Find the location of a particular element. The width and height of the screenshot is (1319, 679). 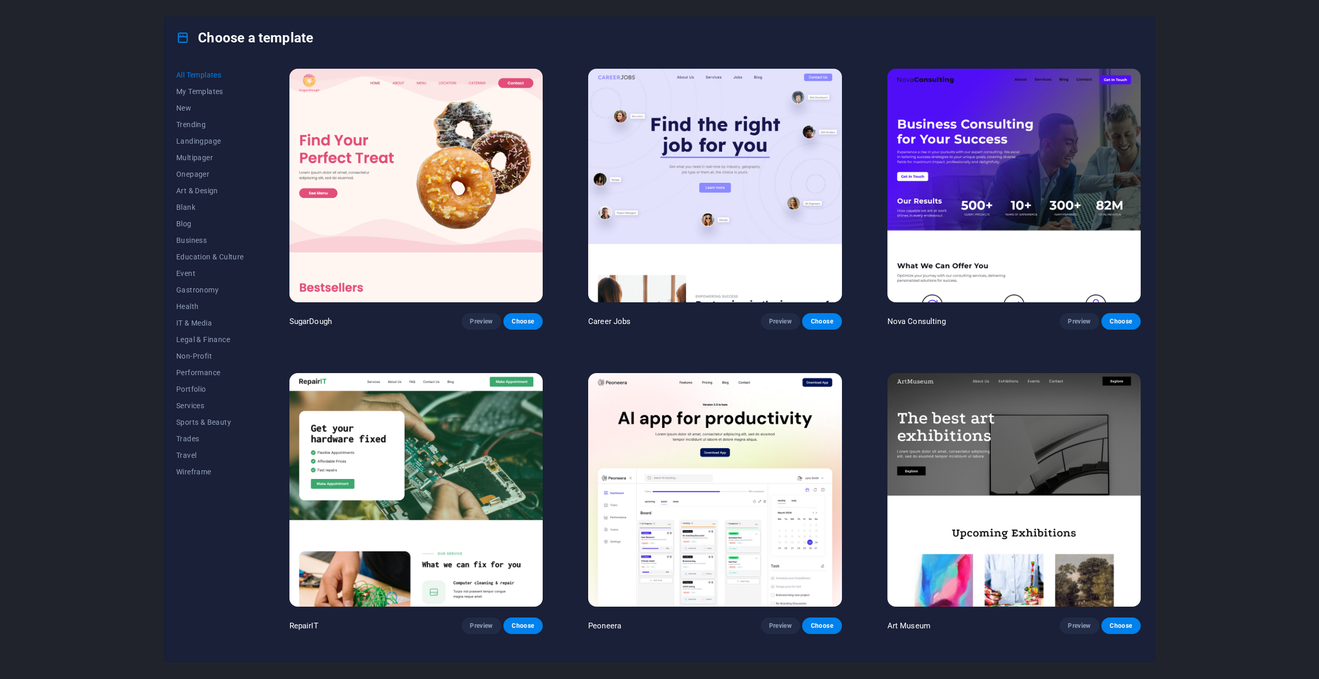

span: Trending is located at coordinates (210, 125).